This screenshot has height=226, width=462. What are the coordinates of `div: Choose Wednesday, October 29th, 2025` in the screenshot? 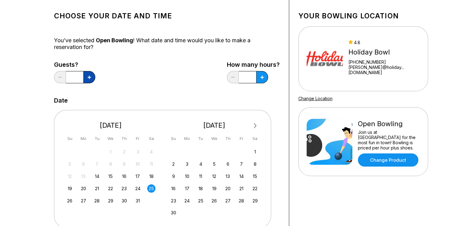 It's located at (111, 200).